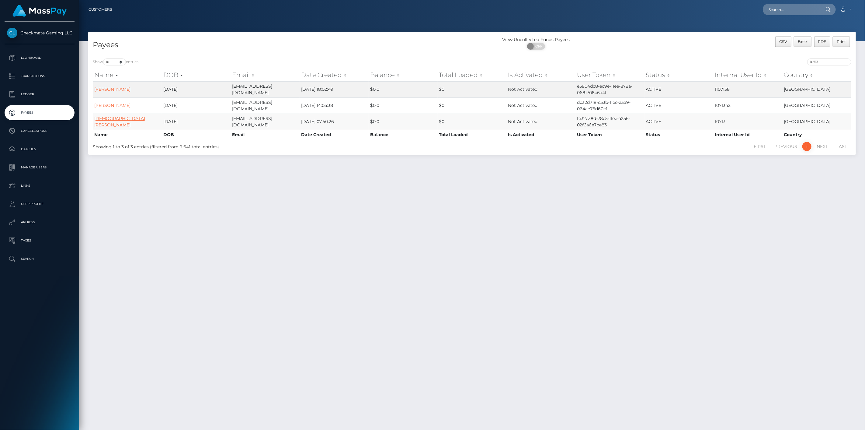  I want to click on th: Balance, so click(403, 134).